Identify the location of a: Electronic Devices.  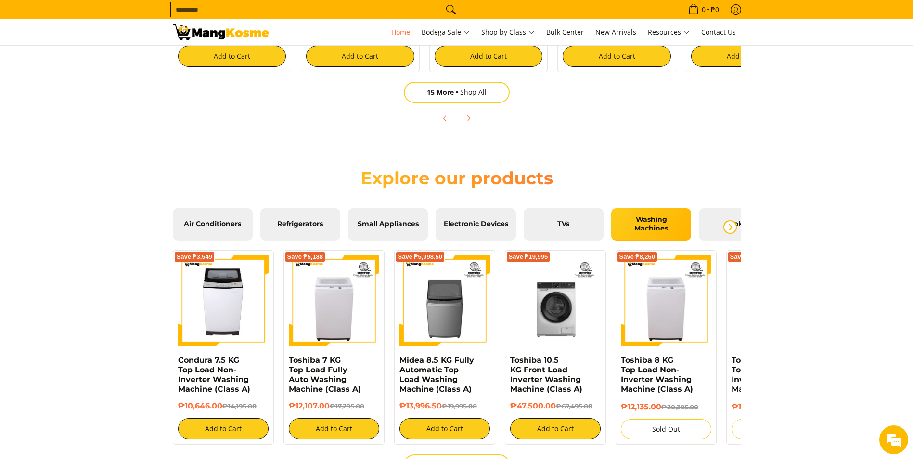
(475, 224).